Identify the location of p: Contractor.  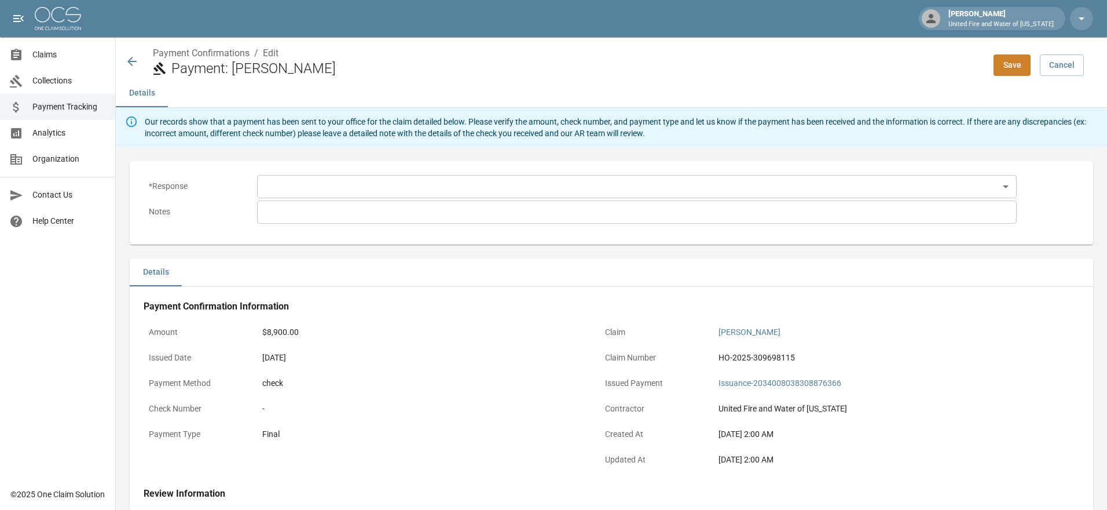
(652, 408).